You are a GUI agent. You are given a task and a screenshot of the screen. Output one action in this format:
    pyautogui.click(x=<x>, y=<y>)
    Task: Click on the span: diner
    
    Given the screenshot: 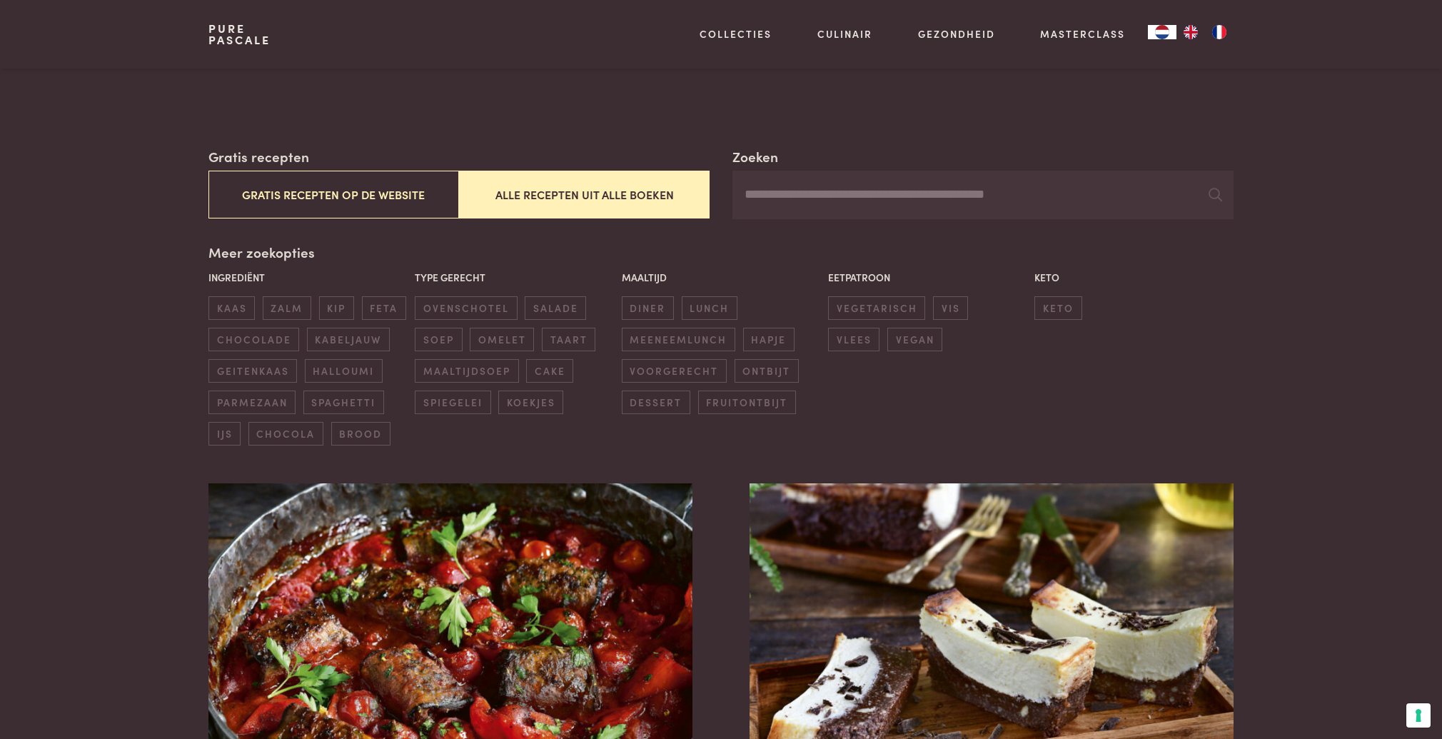 What is the action you would take?
    pyautogui.click(x=647, y=308)
    